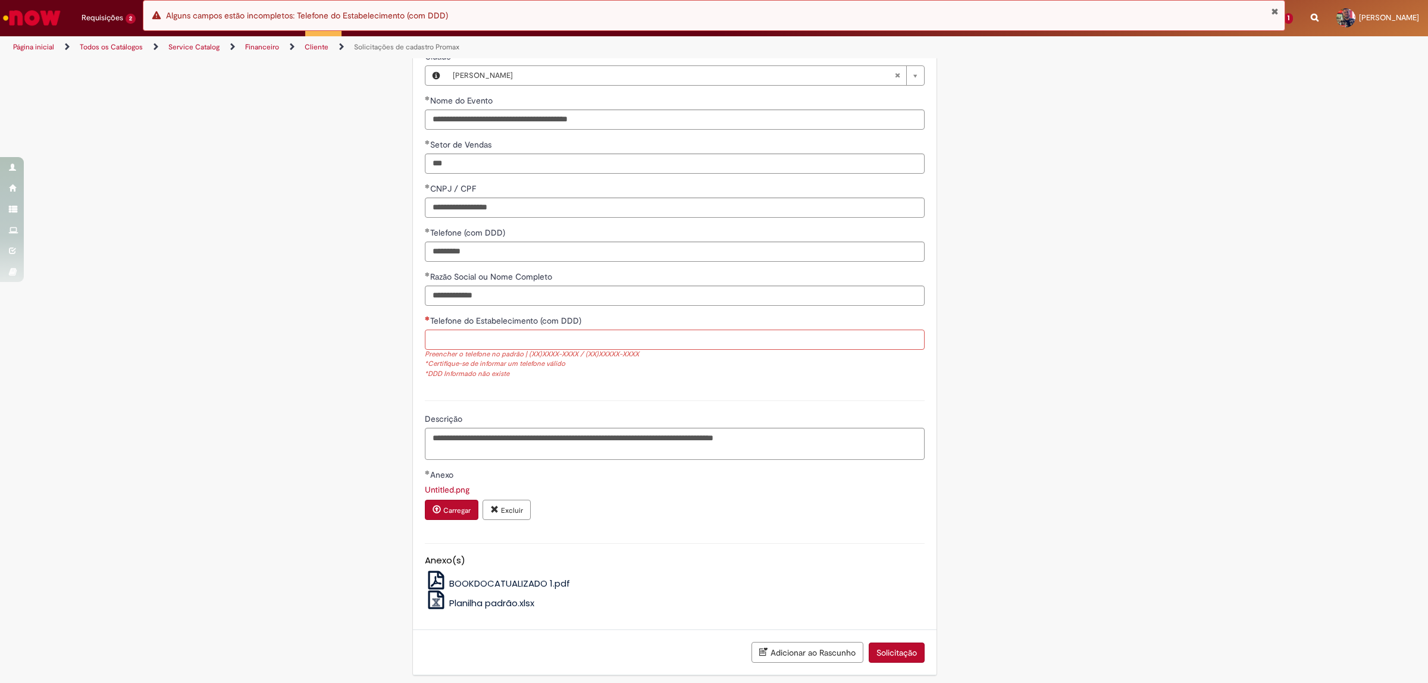  I want to click on span: CNPJ / CPF, so click(454, 189).